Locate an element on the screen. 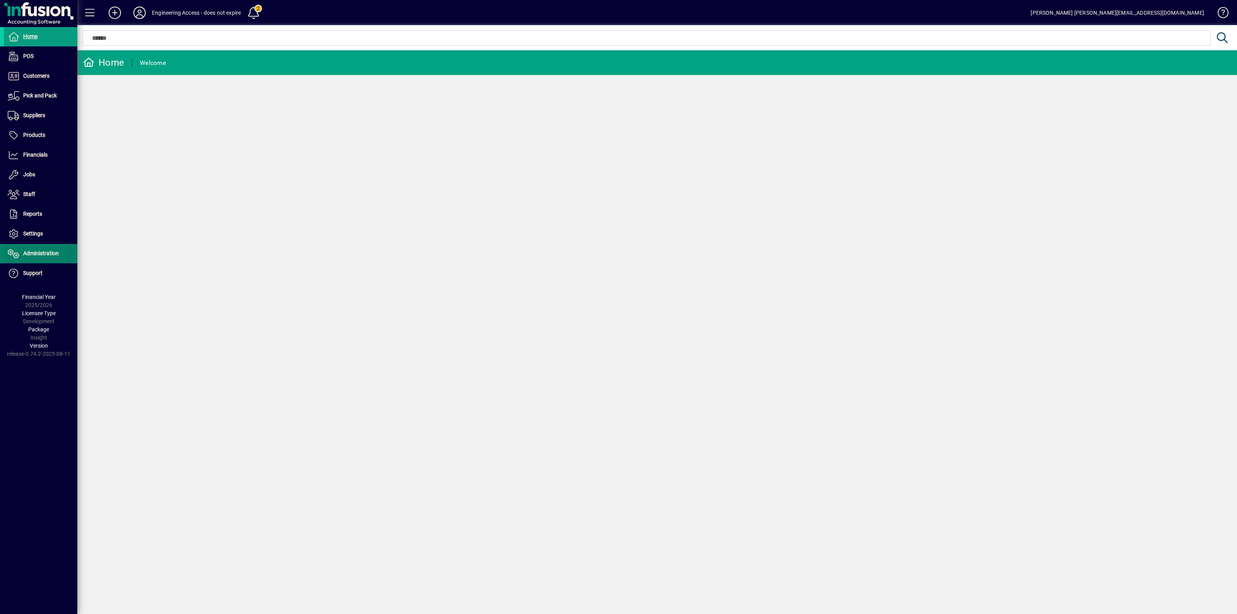 The height and width of the screenshot is (614, 1237). span: Jobs is located at coordinates (29, 174).